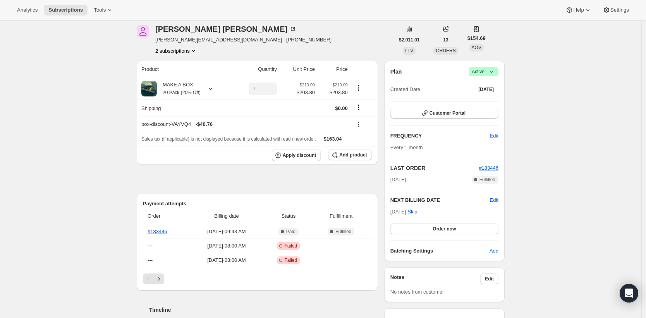  I want to click on button: Help, so click(578, 10).